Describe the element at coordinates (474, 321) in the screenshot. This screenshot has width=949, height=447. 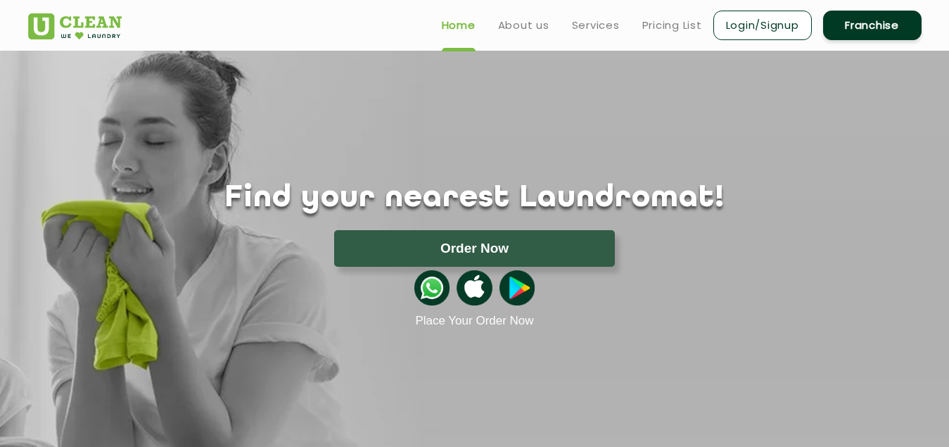
I see `a: Place Your Order Now` at that location.